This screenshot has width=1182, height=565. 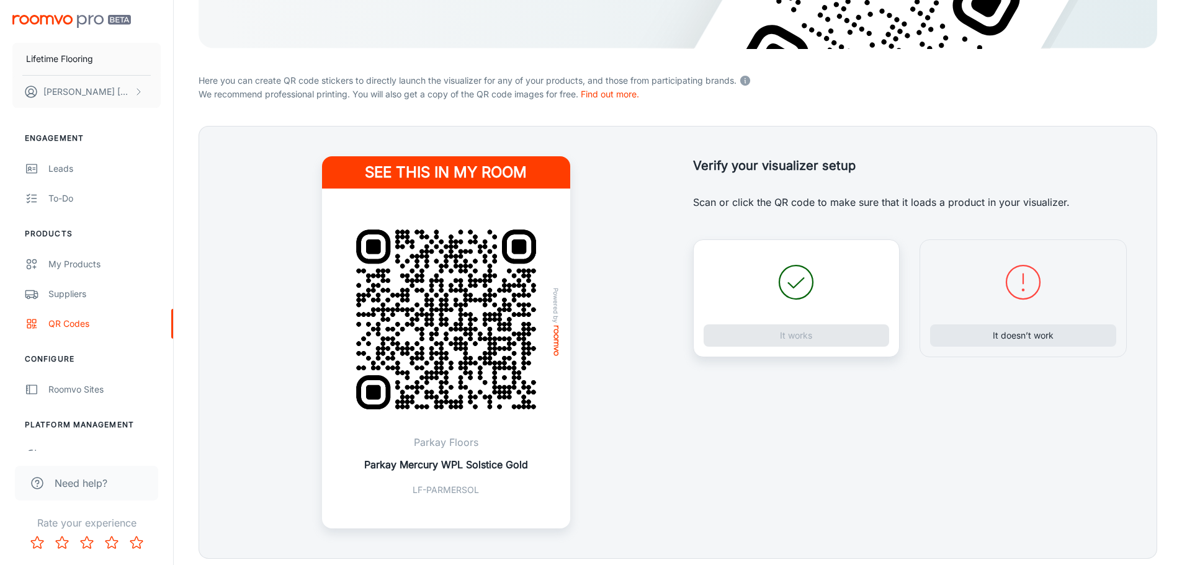 I want to click on a: Find out more., so click(x=610, y=94).